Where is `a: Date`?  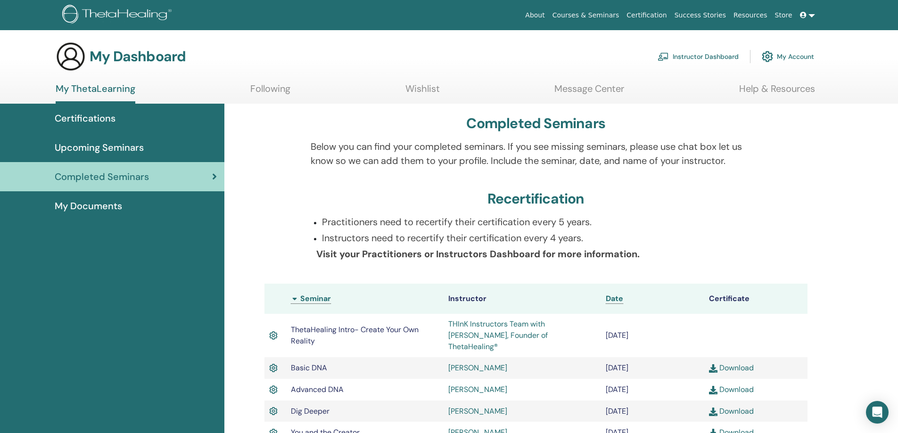
a: Date is located at coordinates (614, 299).